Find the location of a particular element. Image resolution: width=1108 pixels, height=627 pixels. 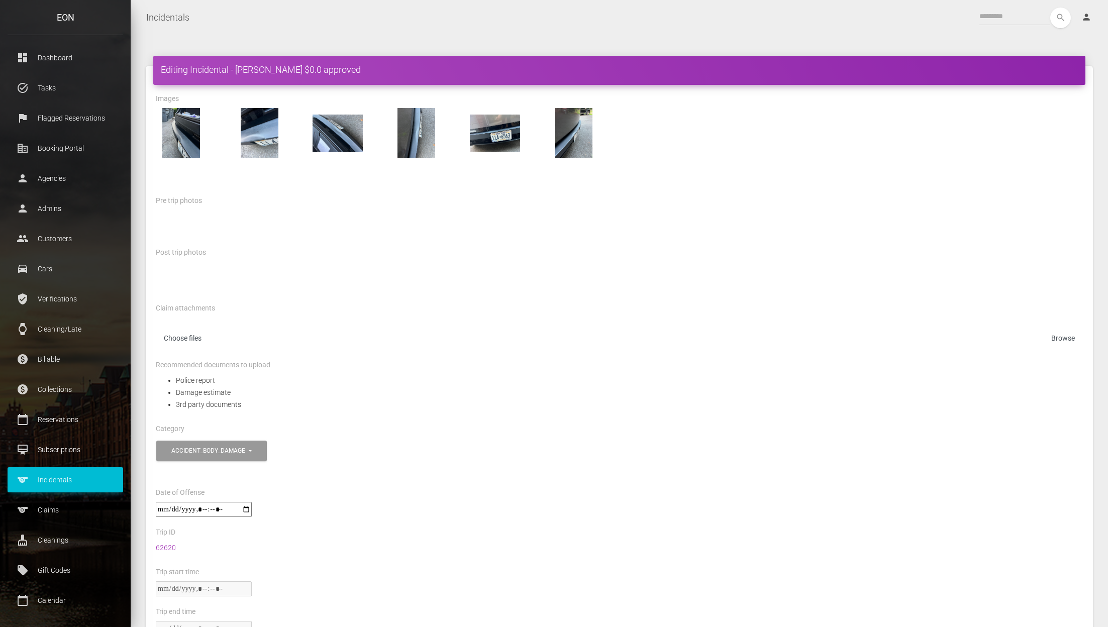

a: drive_eta Cars is located at coordinates (65, 269).